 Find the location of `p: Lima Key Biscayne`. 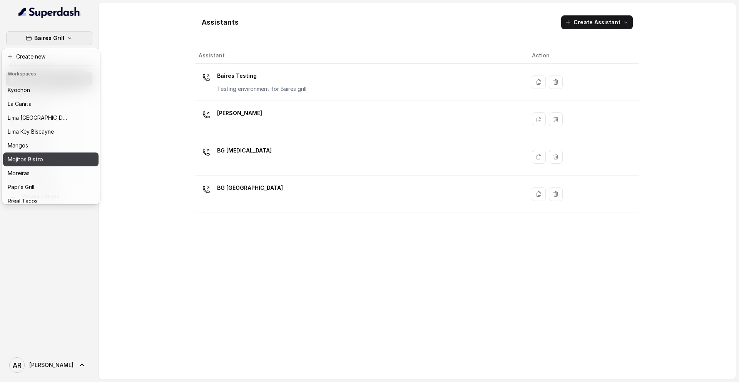

p: Lima Key Biscayne is located at coordinates (31, 132).